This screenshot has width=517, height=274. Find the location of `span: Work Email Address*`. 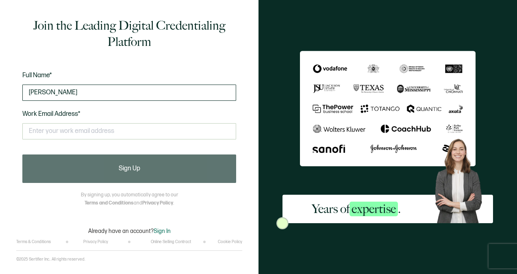

span: Work Email Address* is located at coordinates (51, 114).